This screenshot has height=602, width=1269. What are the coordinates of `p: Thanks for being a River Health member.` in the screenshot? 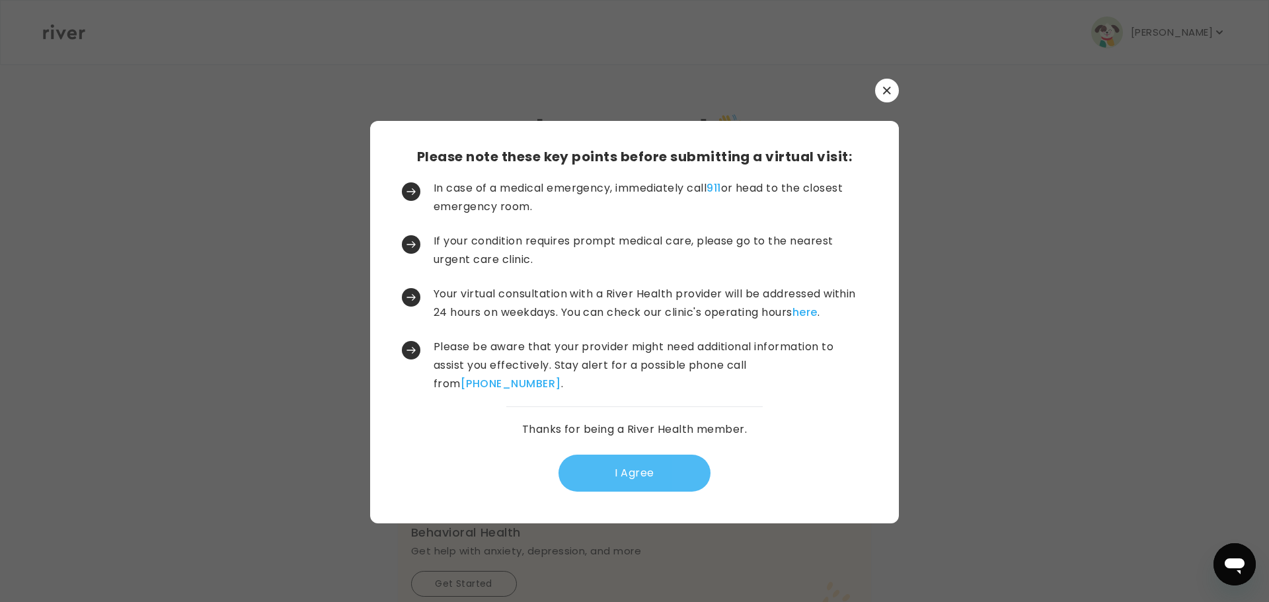 It's located at (635, 430).